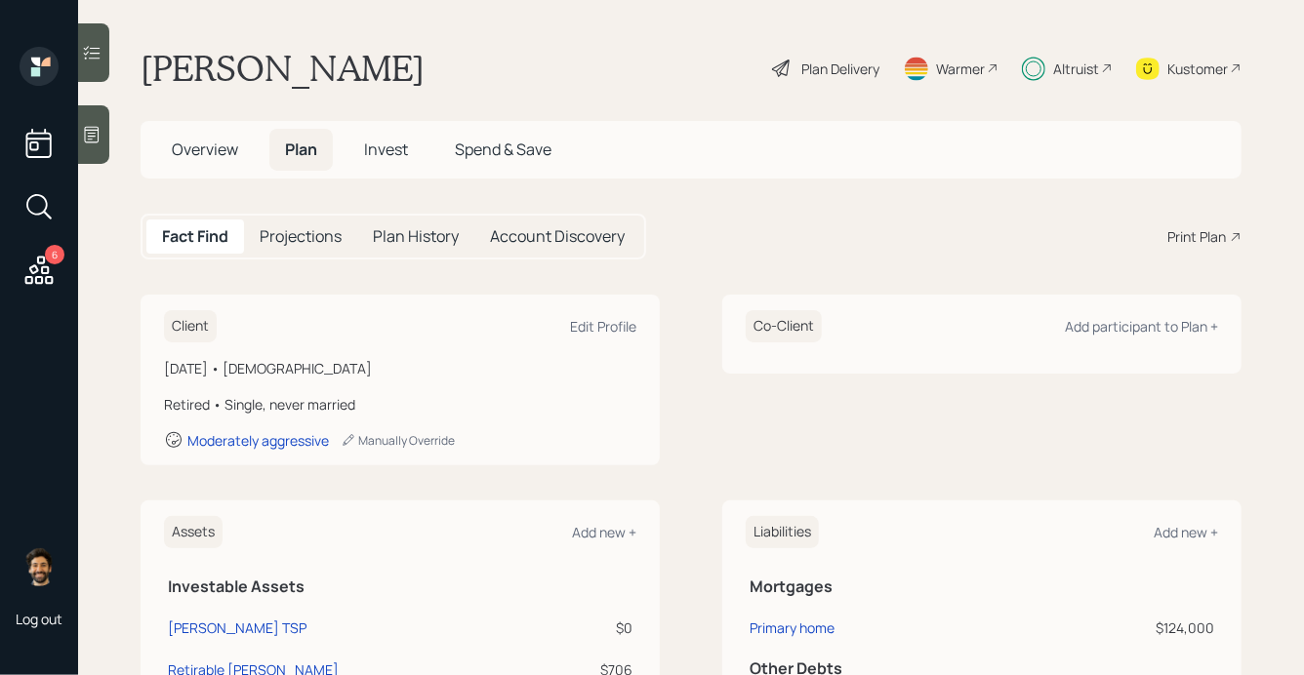  Describe the element at coordinates (39, 567) in the screenshot. I see `img: eric-schwartz-headshot.png` at that location.